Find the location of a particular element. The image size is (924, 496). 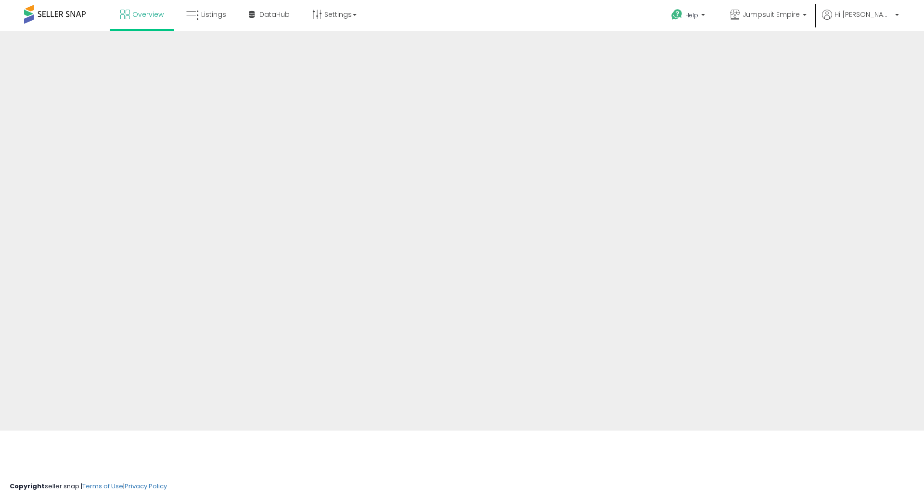

a: Help is located at coordinates (689, 16).